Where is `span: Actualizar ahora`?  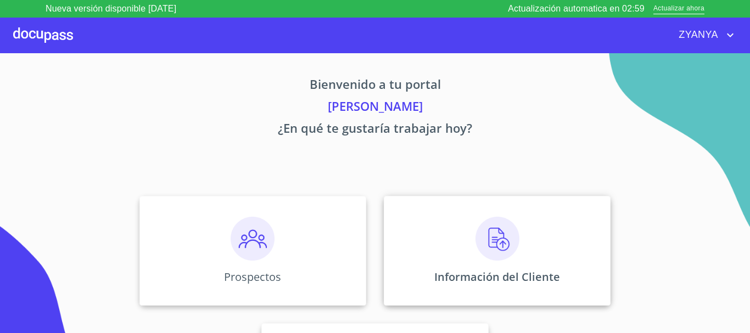
span: Actualizar ahora is located at coordinates (679, 9).